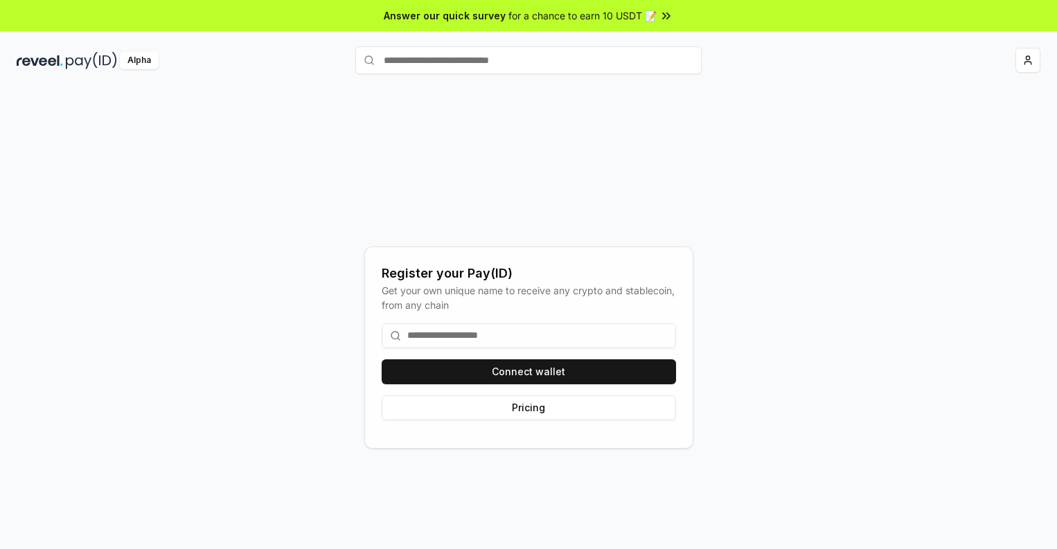  I want to click on div: Register your Pay(ID), so click(529, 274).